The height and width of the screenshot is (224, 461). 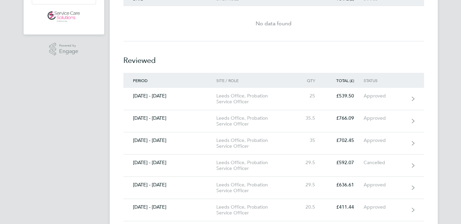 What do you see at coordinates (344, 80) in the screenshot?
I see `div: Total (£)` at bounding box center [344, 80].